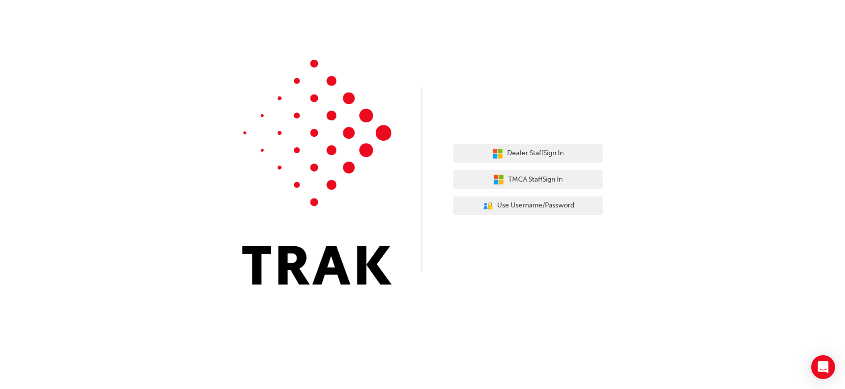 This screenshot has height=389, width=845. I want to click on span: Dealer Staff Sign In, so click(536, 153).